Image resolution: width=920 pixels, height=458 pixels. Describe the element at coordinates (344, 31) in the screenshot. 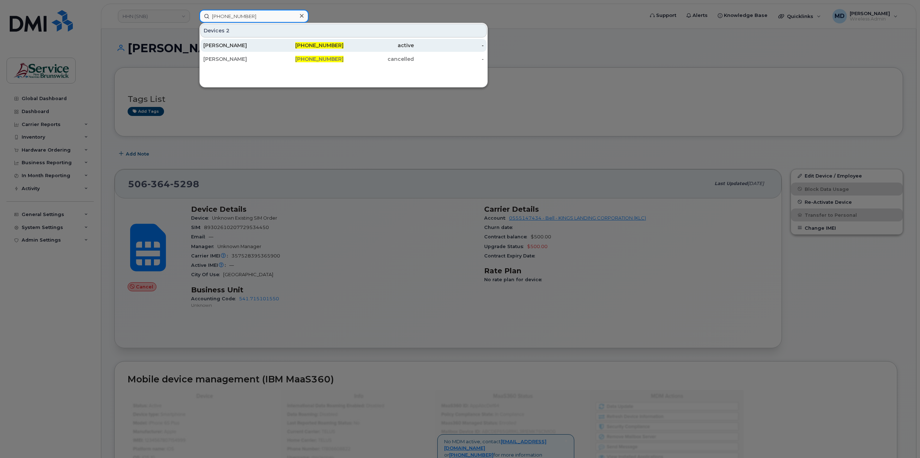

I see `div: Devices` at that location.